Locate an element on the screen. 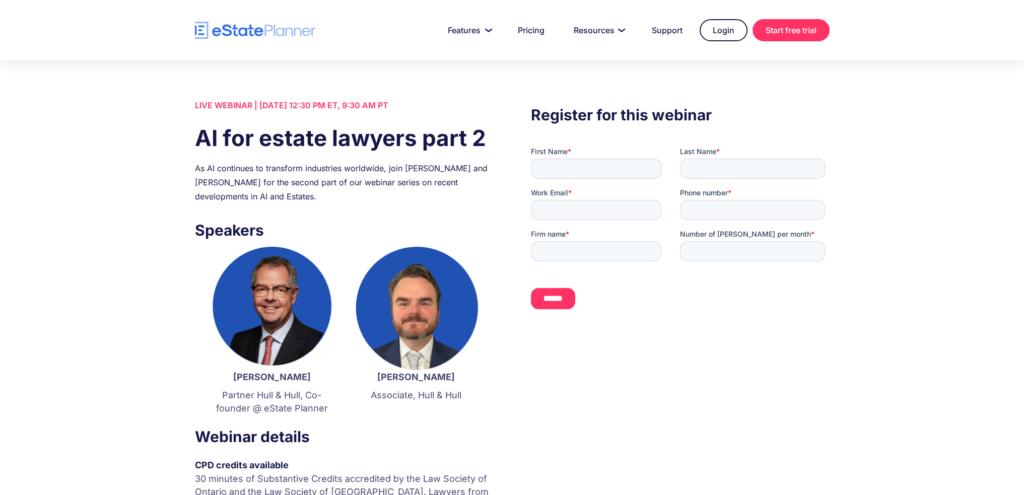 The height and width of the screenshot is (495, 1024). a: Features is located at coordinates (468, 30).